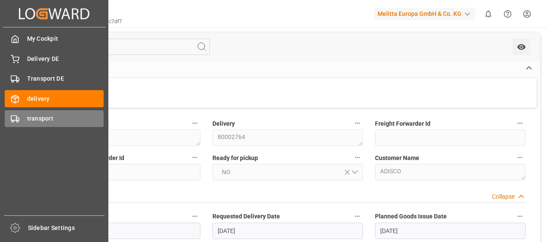 The image size is (547, 242). I want to click on span: Planned Goods Issue Date, so click(410, 217).